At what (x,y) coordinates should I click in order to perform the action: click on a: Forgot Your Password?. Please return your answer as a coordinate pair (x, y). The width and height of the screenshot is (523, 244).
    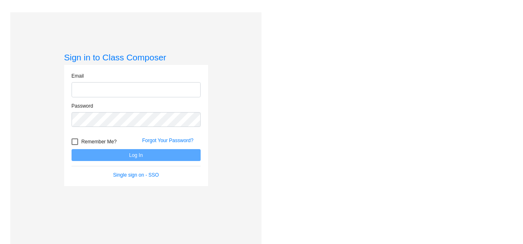
    Looking at the image, I should click on (168, 141).